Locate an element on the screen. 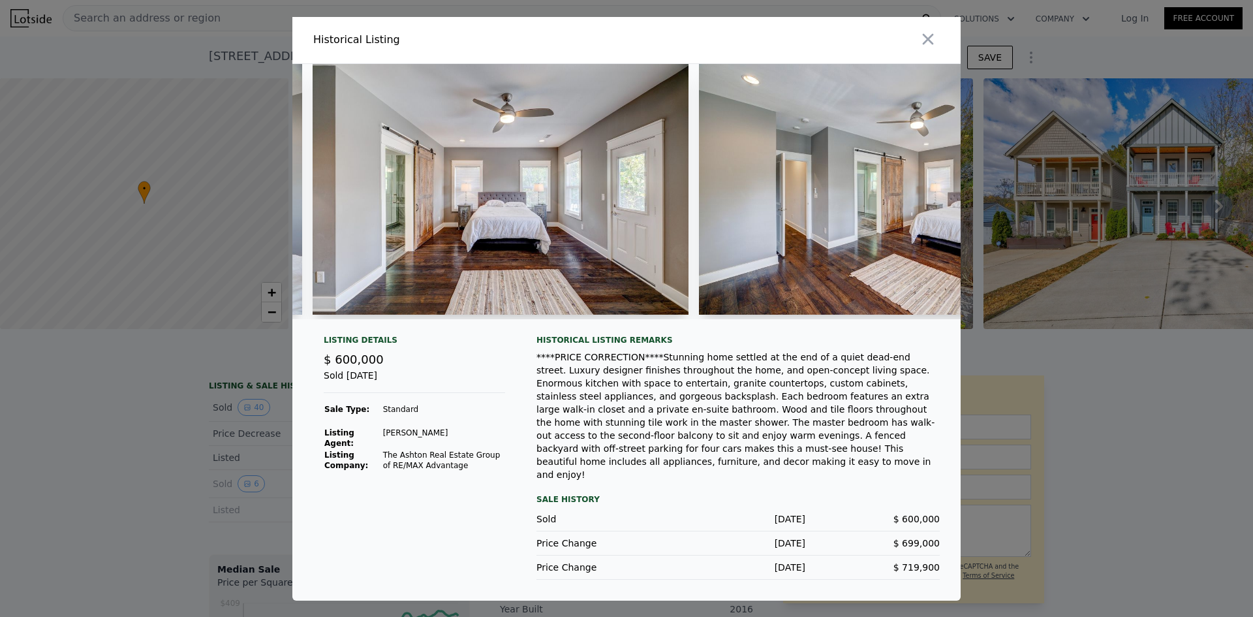 The height and width of the screenshot is (617, 1253). div: Sold is located at coordinates (604, 519).